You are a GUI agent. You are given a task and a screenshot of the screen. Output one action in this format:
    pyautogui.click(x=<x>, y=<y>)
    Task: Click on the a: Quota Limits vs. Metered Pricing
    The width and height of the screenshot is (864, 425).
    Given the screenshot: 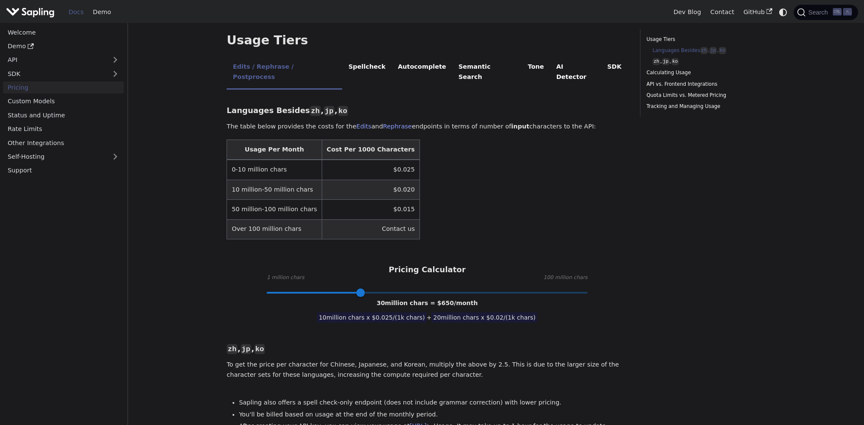 What is the action you would take?
    pyautogui.click(x=704, y=95)
    